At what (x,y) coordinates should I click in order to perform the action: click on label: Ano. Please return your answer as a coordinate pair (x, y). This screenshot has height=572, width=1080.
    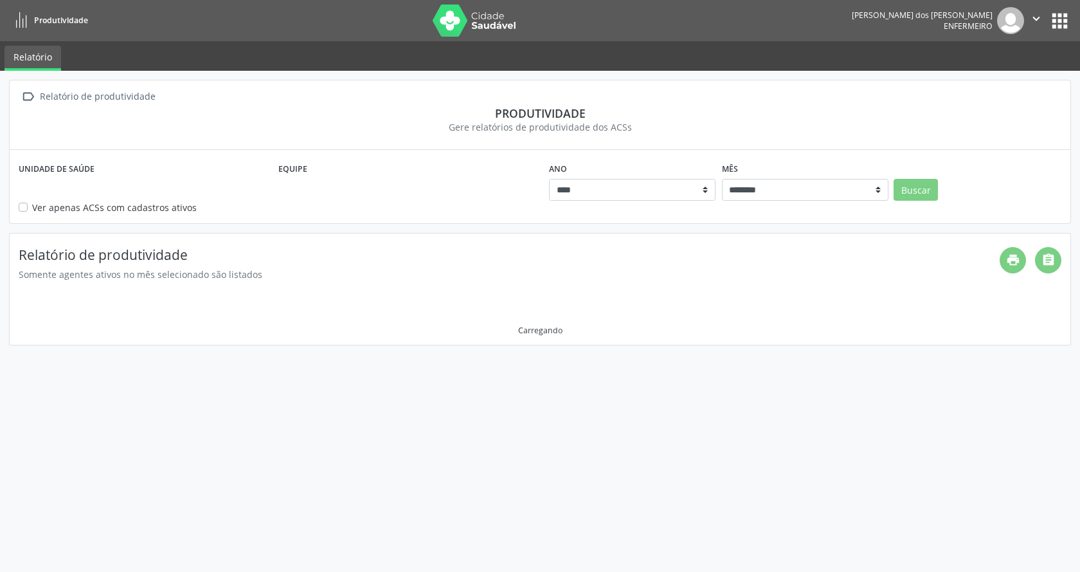
    Looking at the image, I should click on (558, 168).